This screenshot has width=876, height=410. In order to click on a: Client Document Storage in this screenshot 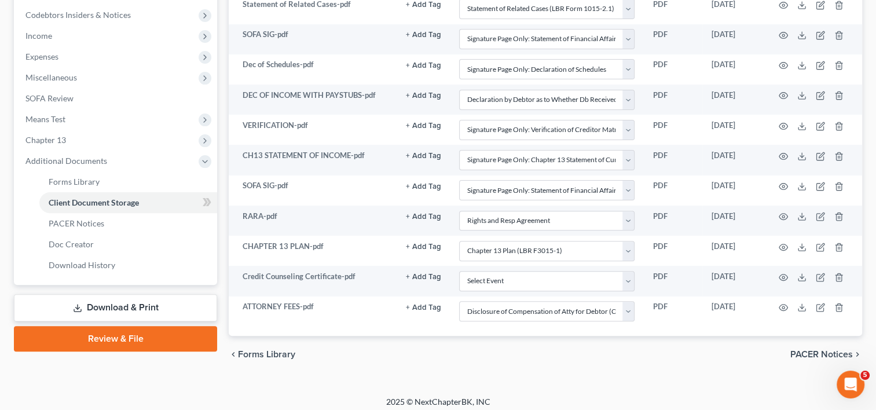, I will do `click(128, 203)`.